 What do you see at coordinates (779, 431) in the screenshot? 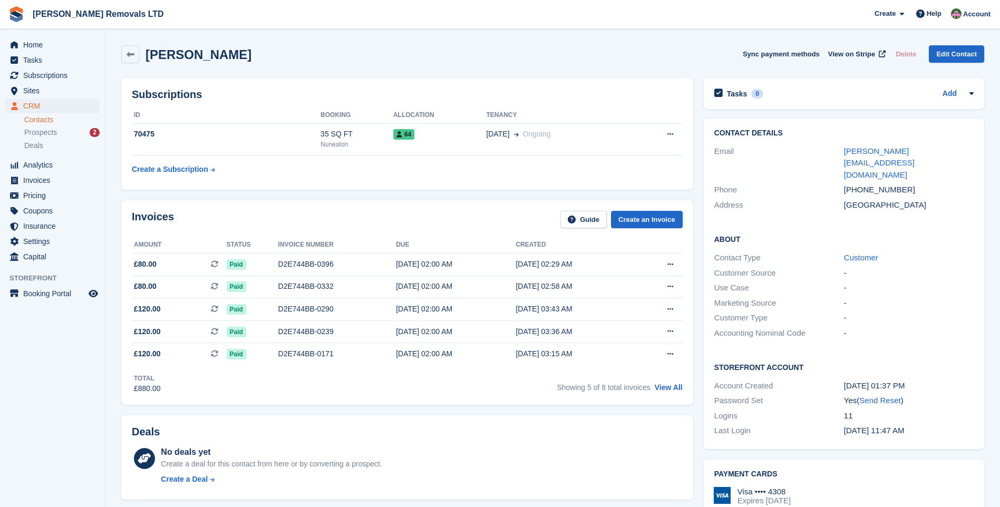
I see `div: Last Login` at bounding box center [779, 431].